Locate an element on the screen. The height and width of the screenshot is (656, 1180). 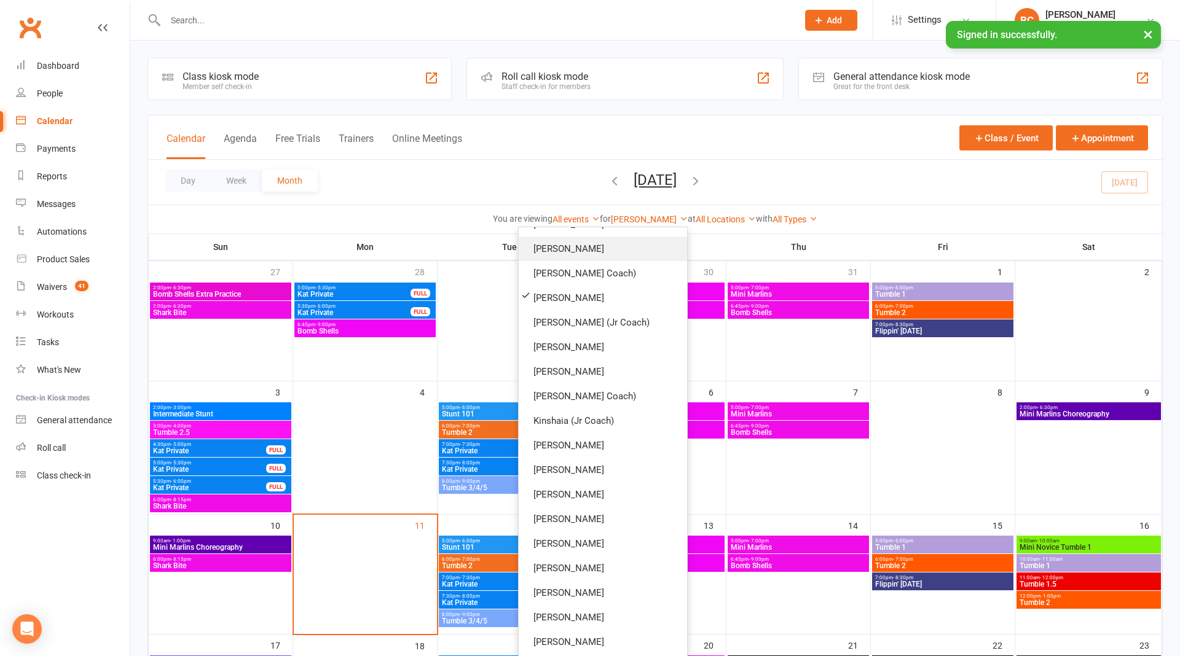
div: Class check-in is located at coordinates (64, 476).